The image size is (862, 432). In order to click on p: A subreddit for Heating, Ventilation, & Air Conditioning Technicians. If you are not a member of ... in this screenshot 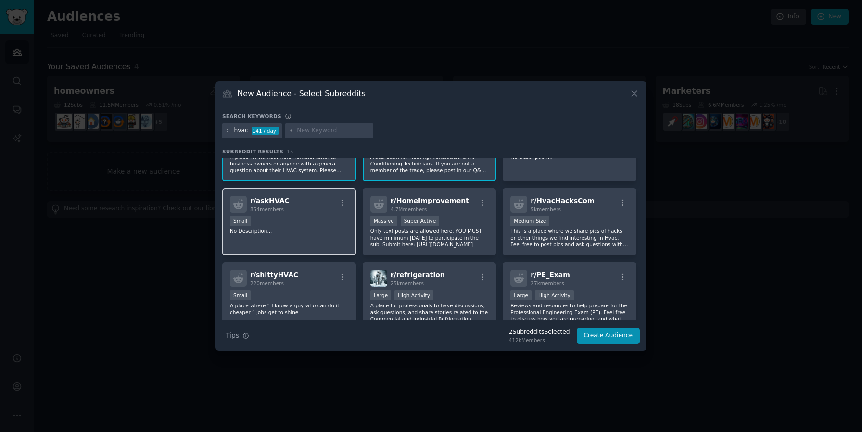, I will do `click(430, 164)`.